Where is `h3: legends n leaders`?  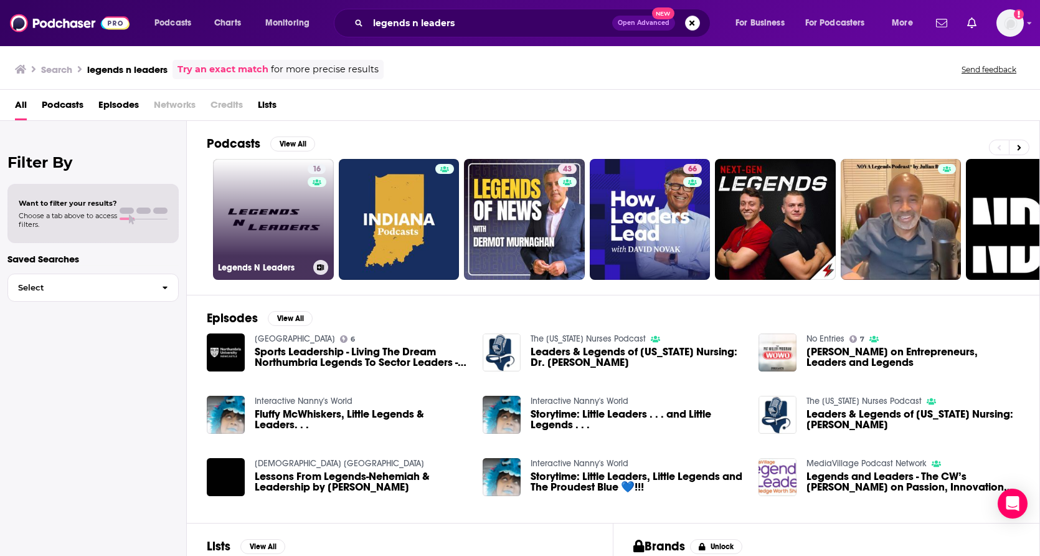 h3: legends n leaders is located at coordinates (127, 69).